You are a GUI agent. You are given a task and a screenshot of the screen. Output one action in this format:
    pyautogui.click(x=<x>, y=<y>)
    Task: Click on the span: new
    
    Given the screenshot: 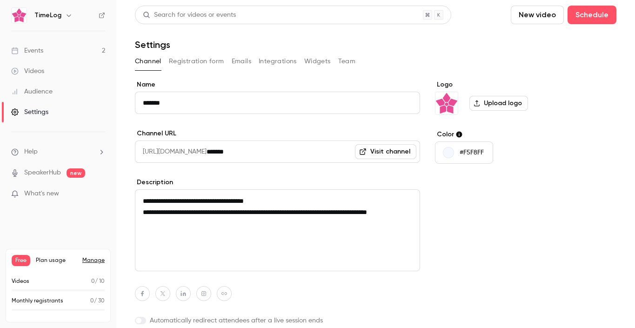 What is the action you would take?
    pyautogui.click(x=76, y=173)
    